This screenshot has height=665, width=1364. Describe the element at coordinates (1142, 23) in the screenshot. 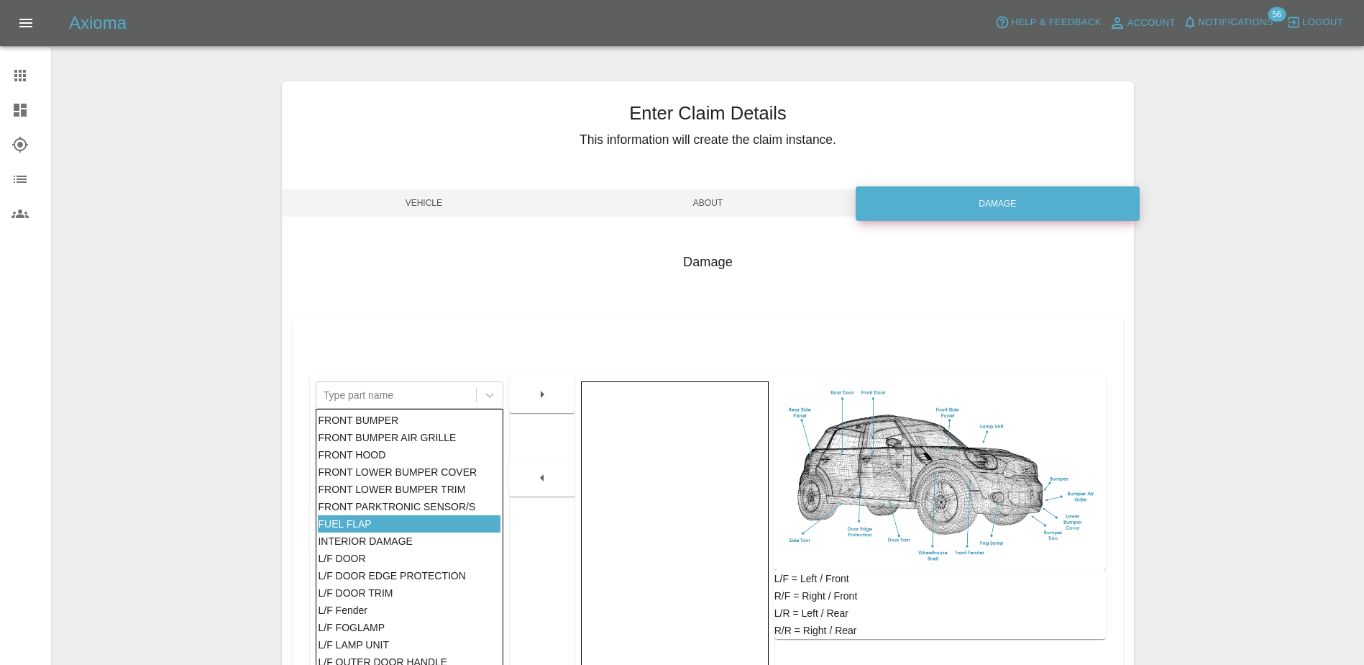

I see `a: Account` at that location.